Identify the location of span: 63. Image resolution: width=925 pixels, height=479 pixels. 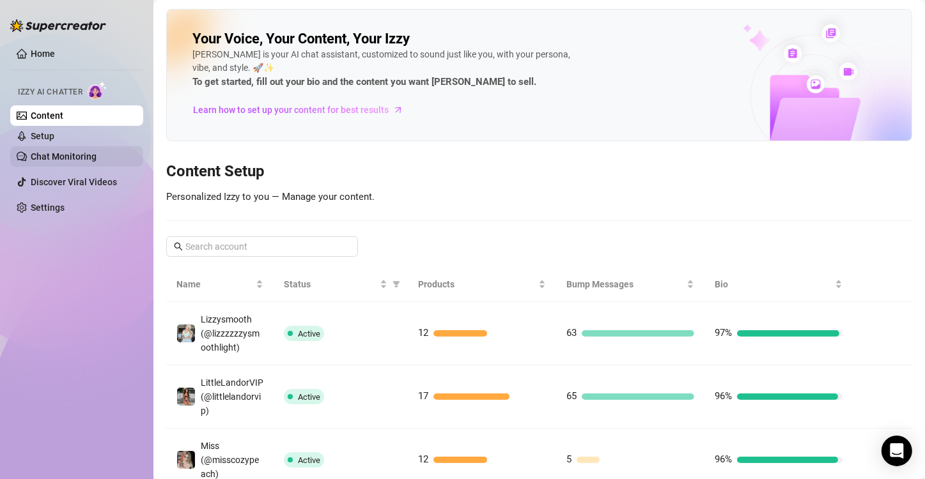
(571, 333).